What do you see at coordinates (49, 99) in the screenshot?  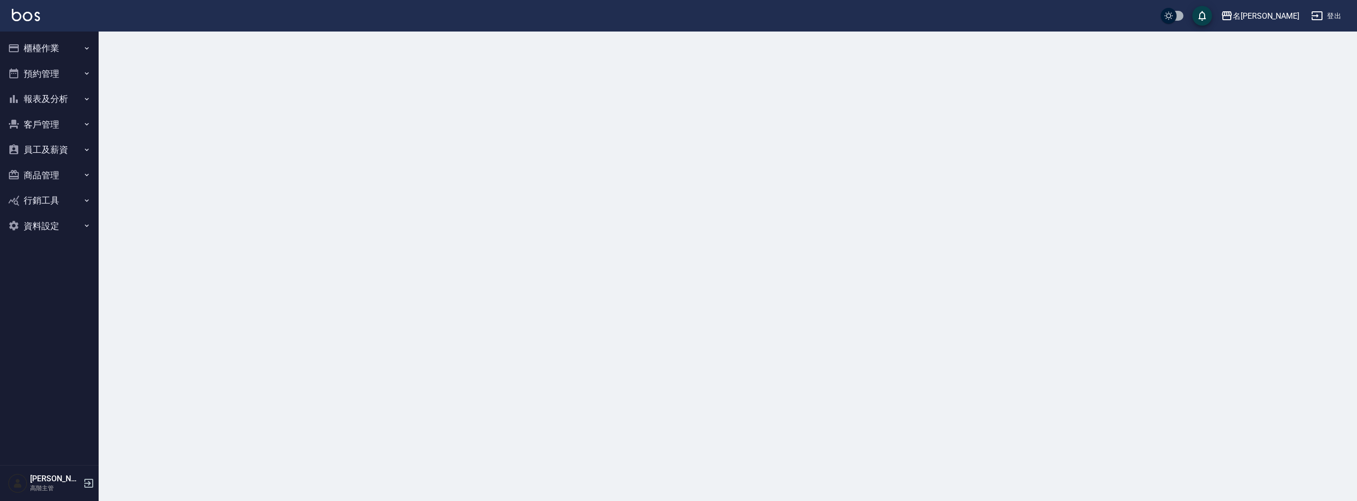 I see `button: 報表及分析` at bounding box center [49, 99].